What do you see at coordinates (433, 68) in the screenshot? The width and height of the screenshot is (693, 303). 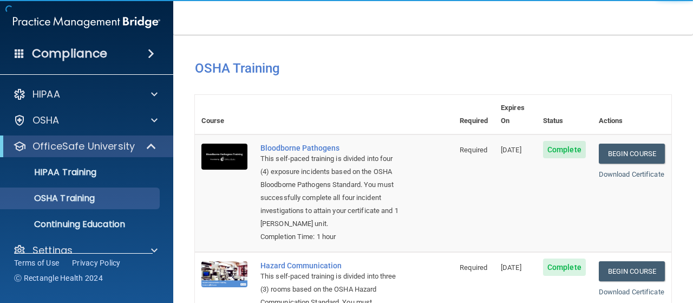 I see `h4: OSHA Training` at bounding box center [433, 68].